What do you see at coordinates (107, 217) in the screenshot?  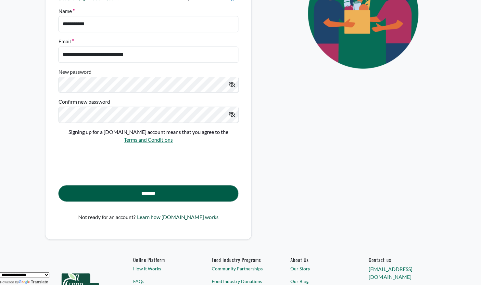 I see `p: Not ready for an account?` at bounding box center [107, 217].